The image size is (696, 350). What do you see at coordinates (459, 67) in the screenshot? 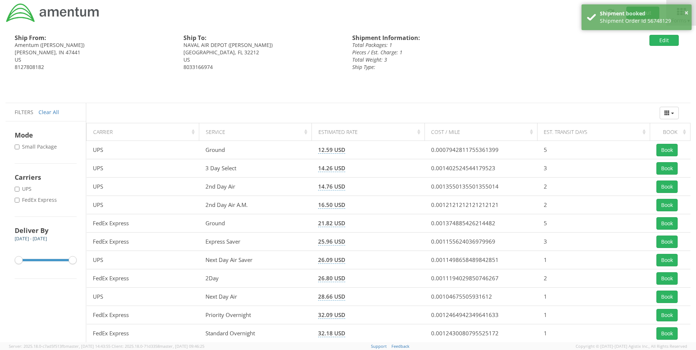
I see `div: Ship Type:` at bounding box center [459, 67].